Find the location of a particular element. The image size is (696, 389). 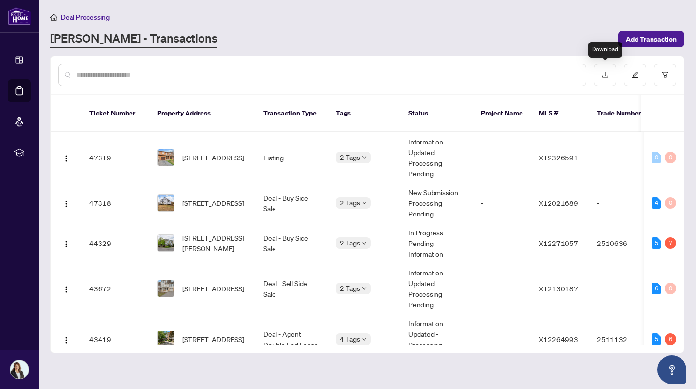

th: Tags is located at coordinates (365, 114).